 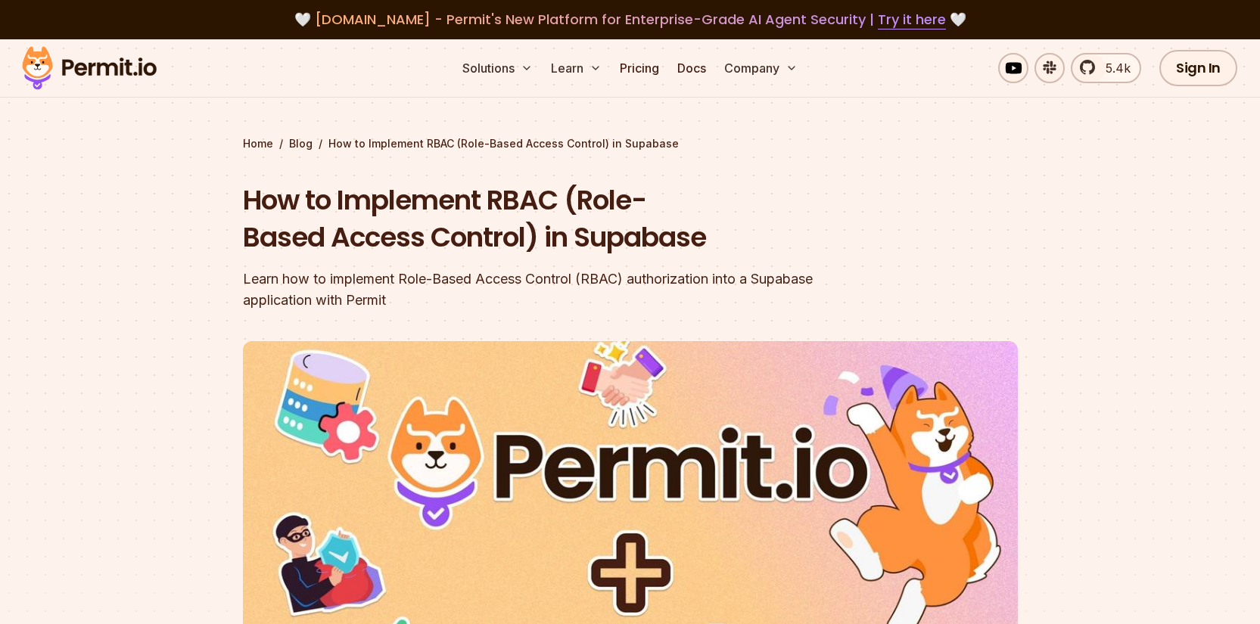 I want to click on a: Blog, so click(x=300, y=144).